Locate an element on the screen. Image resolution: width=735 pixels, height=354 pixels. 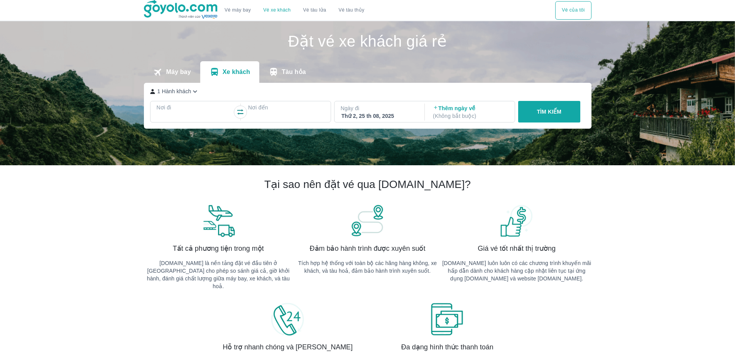
button: Vé tàu thủy is located at coordinates (351, 10).